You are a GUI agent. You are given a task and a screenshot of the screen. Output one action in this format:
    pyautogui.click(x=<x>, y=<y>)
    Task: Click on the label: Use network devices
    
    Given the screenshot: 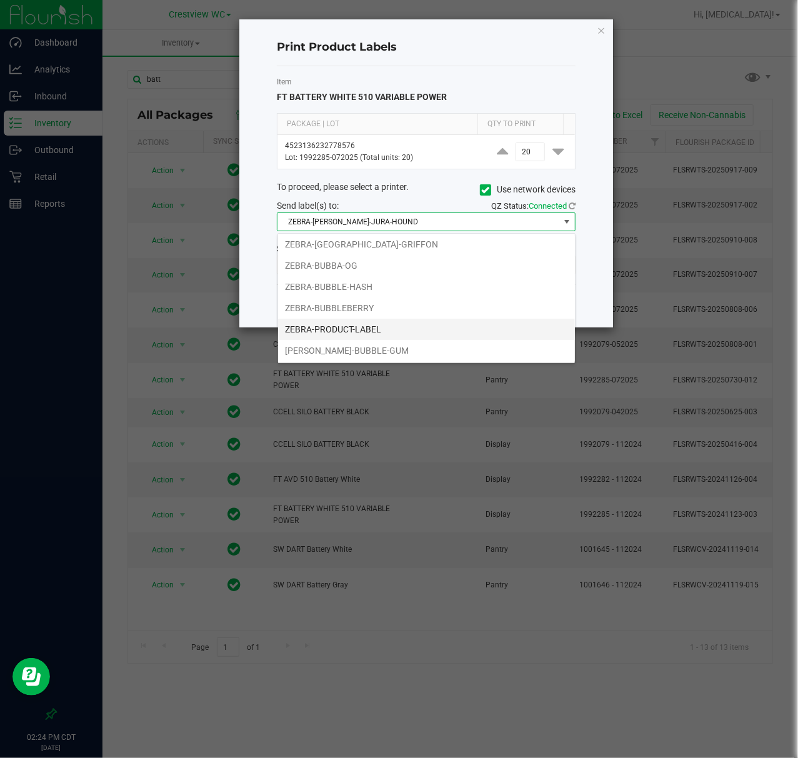 What is the action you would take?
    pyautogui.click(x=528, y=189)
    